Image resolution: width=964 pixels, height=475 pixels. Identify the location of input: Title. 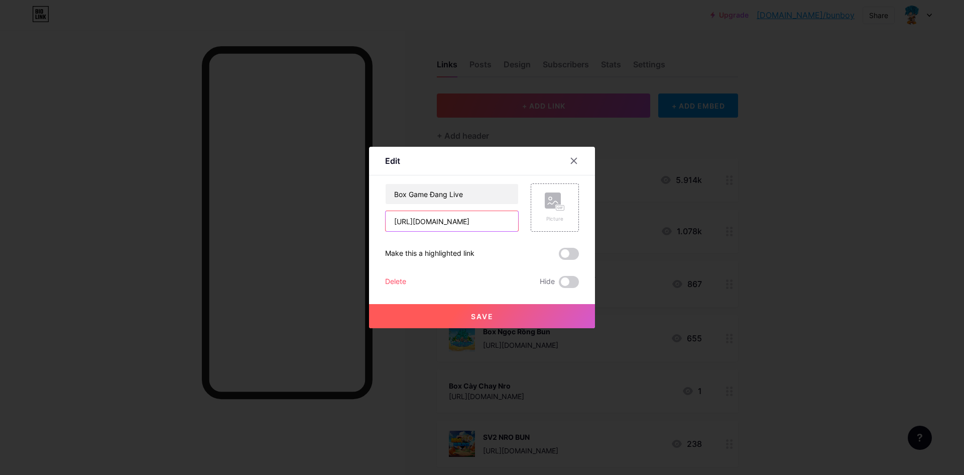
(452, 194).